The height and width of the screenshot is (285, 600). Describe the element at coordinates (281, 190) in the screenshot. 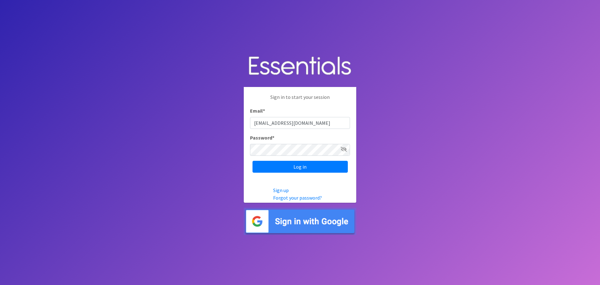

I see `a: Sign up` at that location.